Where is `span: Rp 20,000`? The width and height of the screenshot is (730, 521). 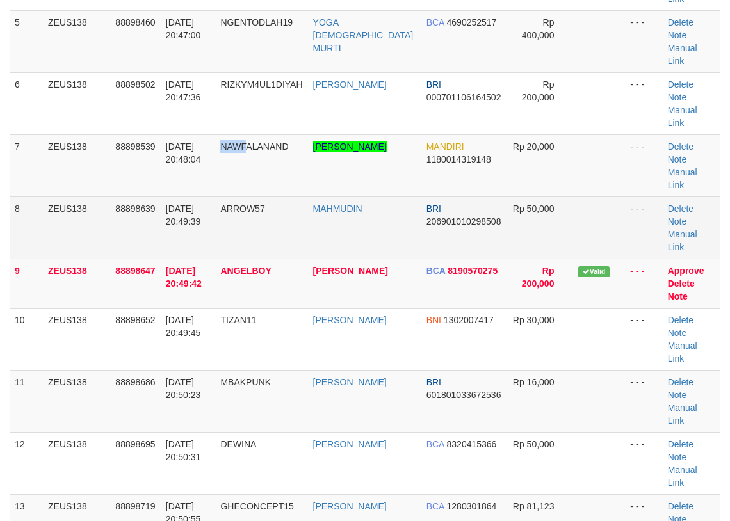 span: Rp 20,000 is located at coordinates (534, 147).